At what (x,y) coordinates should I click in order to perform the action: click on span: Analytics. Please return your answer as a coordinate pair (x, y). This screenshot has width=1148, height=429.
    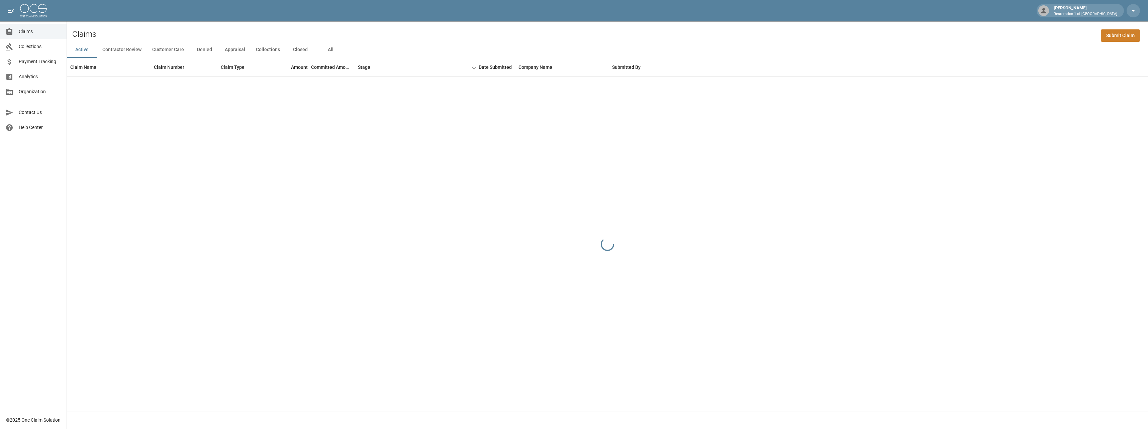
    Looking at the image, I should click on (40, 77).